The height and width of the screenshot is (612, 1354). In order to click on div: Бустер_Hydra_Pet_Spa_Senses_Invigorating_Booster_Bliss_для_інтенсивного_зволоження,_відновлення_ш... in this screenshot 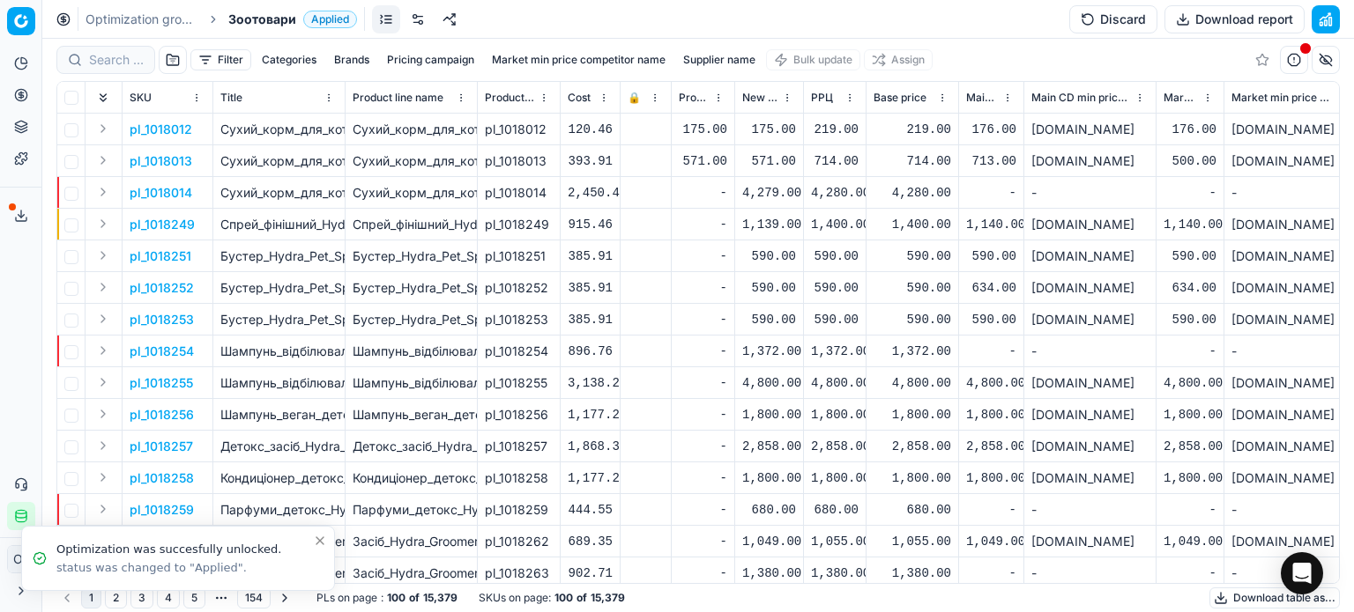, I will do `click(411, 256)`.